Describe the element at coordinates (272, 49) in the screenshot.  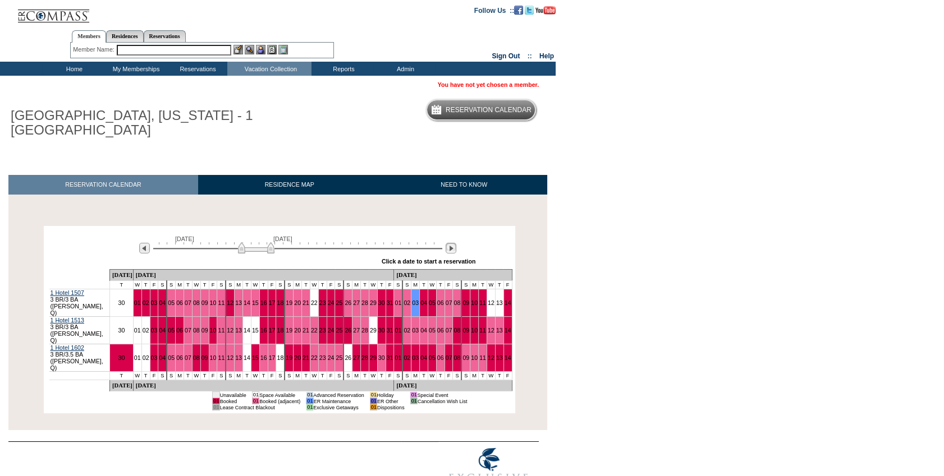
I see `img: Reservations` at that location.